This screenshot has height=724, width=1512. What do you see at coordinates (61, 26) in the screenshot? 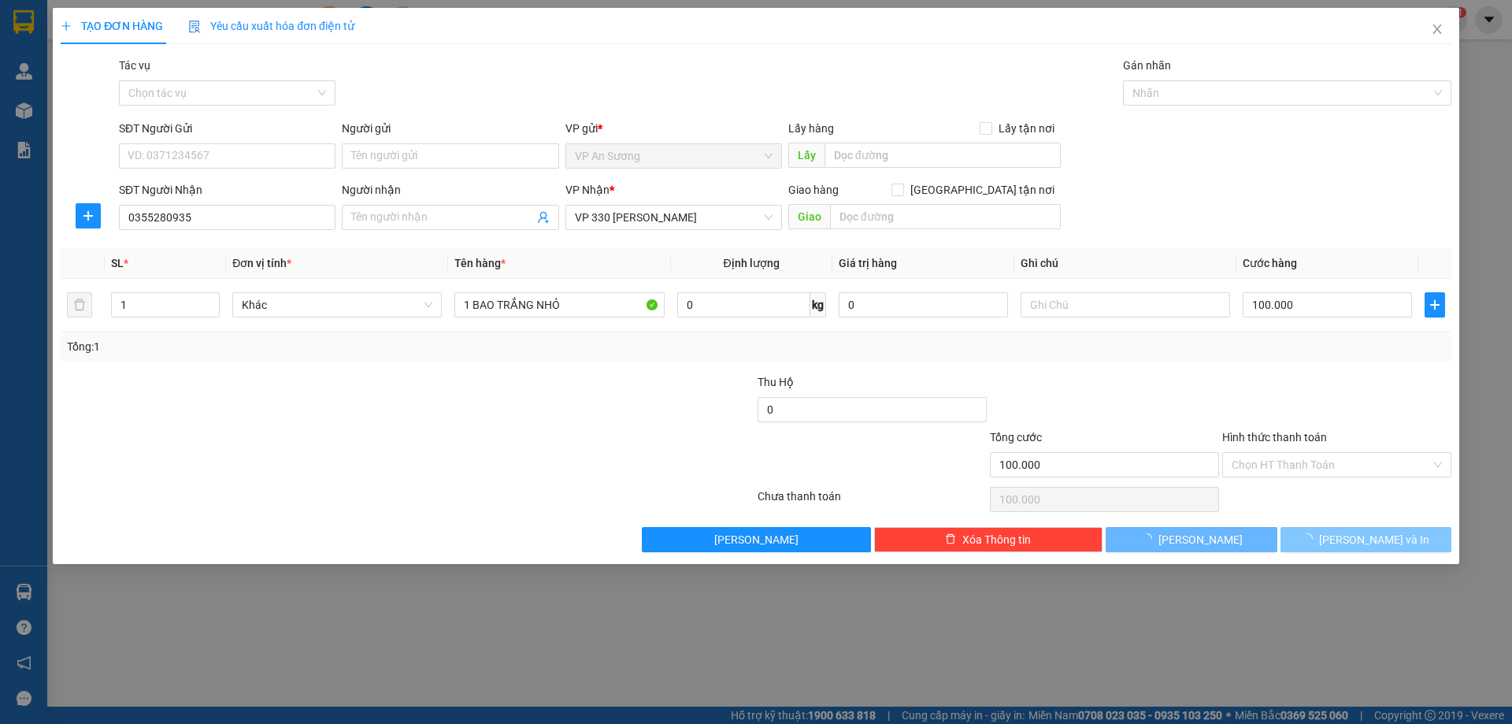
I see `p: Gửi:` at bounding box center [61, 26].